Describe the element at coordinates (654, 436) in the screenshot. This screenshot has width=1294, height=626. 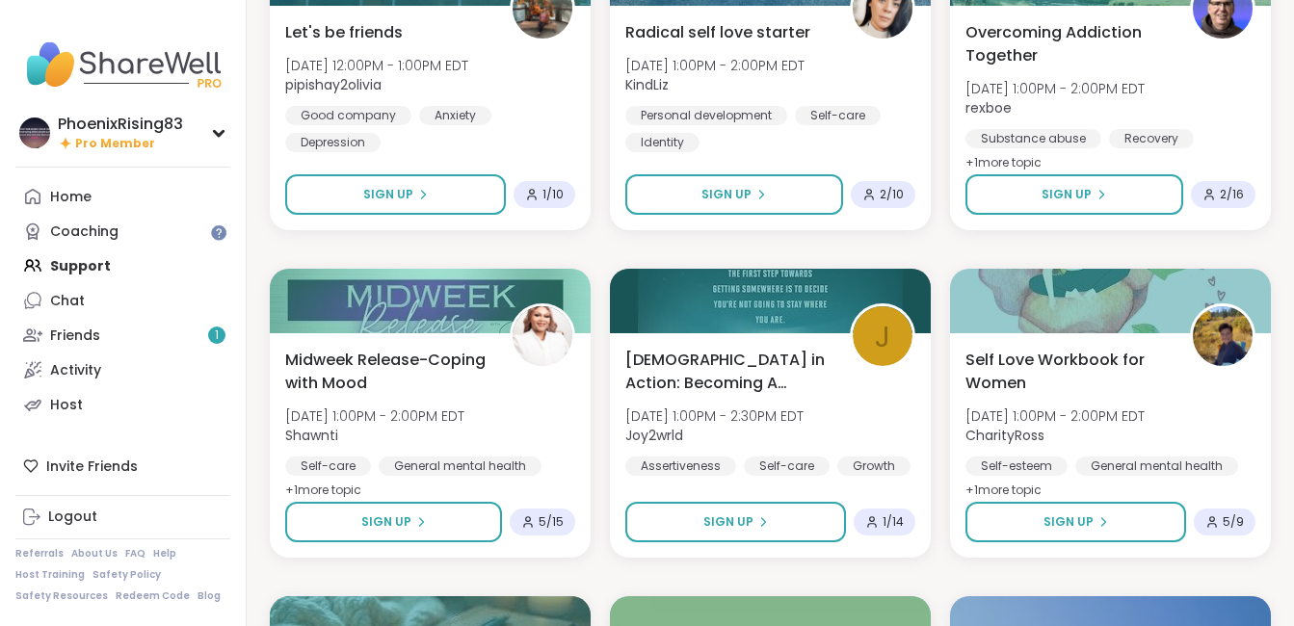
I see `b: Joy2wrld` at that location.